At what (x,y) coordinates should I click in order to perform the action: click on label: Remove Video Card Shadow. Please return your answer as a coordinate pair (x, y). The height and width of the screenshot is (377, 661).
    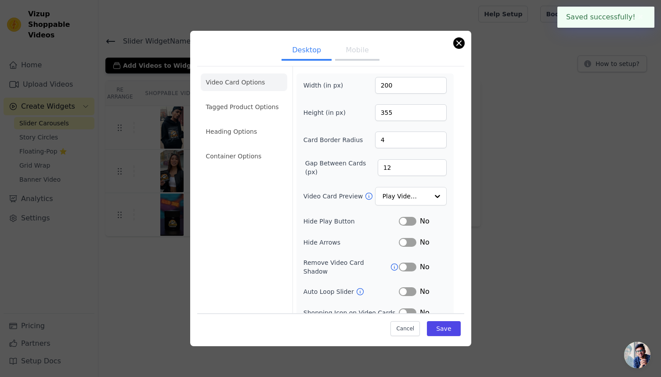
    Looking at the image, I should click on (347, 267).